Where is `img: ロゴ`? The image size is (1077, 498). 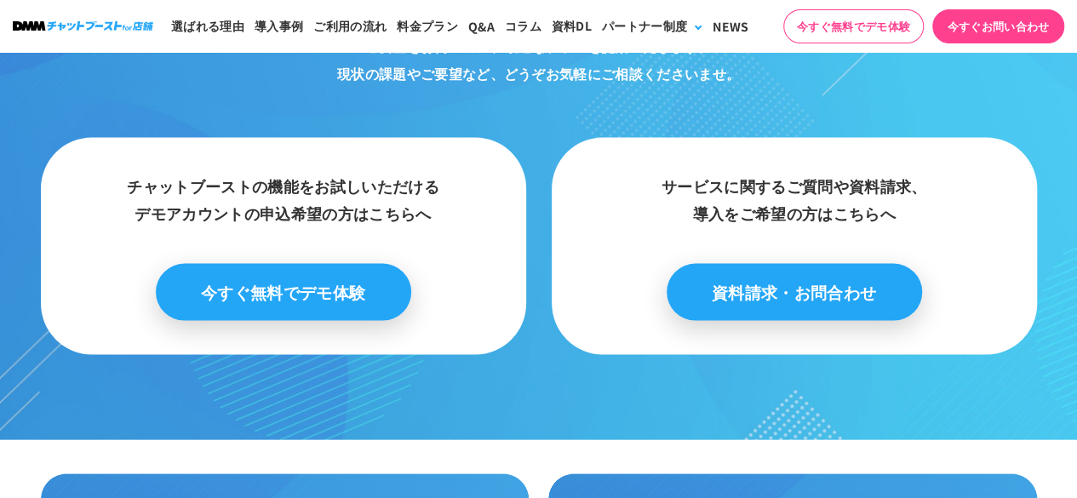 img: ロゴ is located at coordinates (83, 26).